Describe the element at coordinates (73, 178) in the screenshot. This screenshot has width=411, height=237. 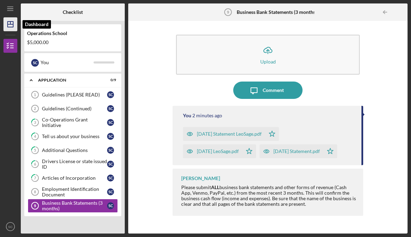
I see `a: 7Articles of IncorporationSC` at that location.